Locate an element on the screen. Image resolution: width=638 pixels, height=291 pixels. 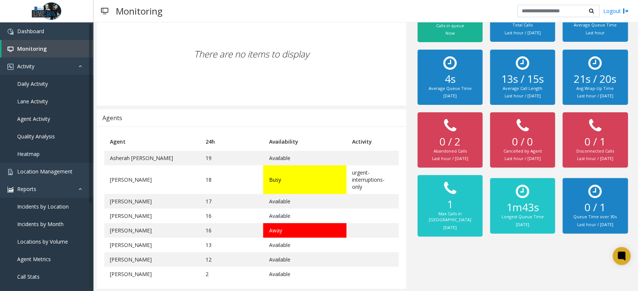
td: 18 is located at coordinates (231, 180).